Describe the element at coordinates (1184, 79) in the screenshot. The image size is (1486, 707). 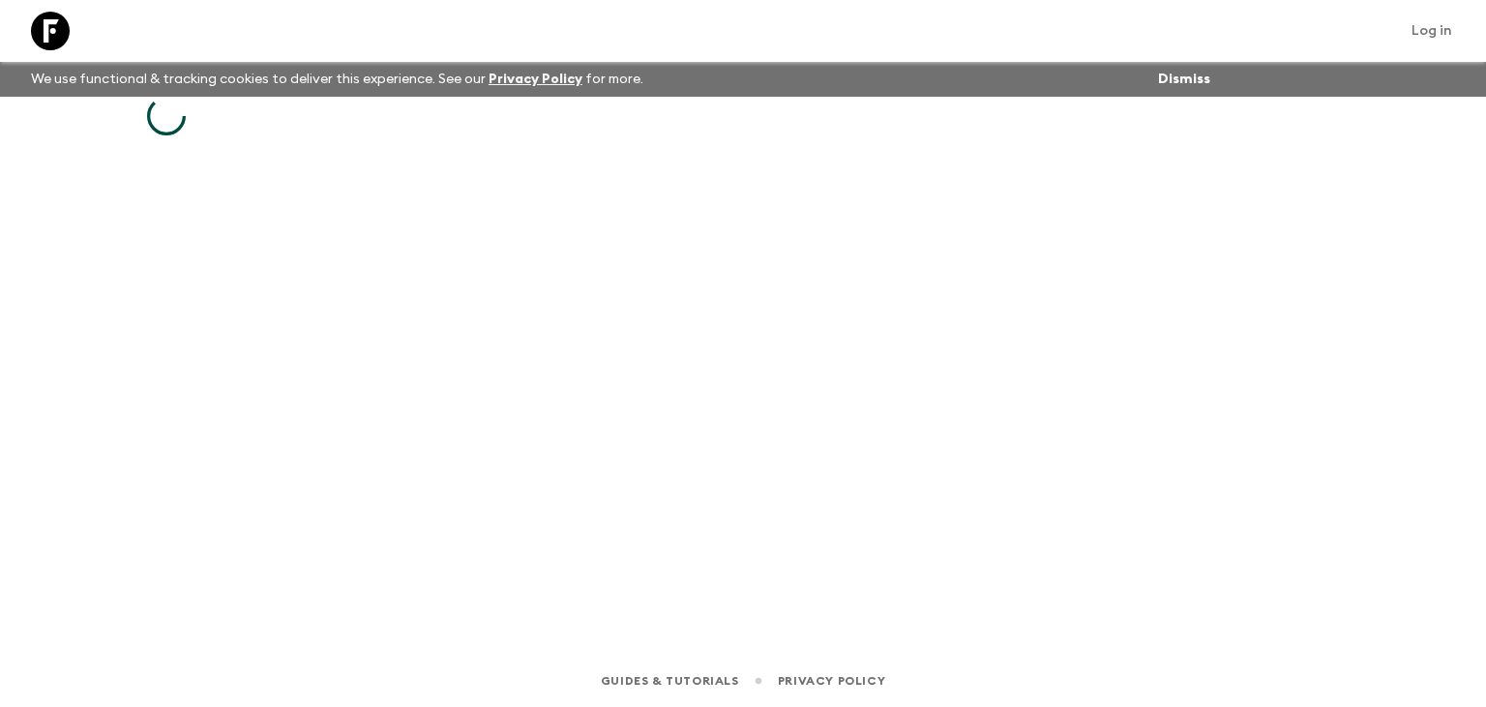
I see `button: Dismiss` at that location.